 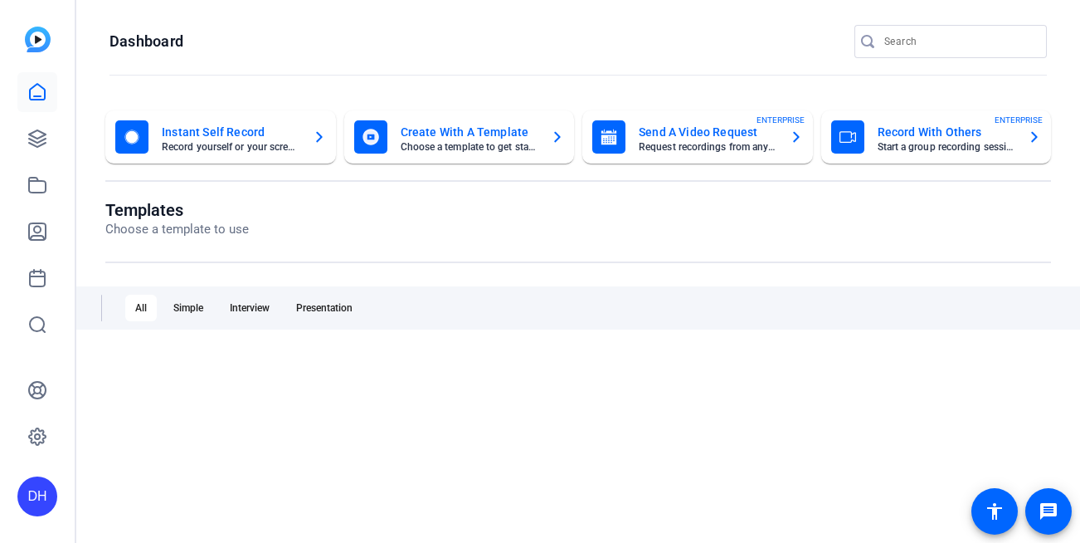 I want to click on p: Choose a template to use, so click(x=177, y=229).